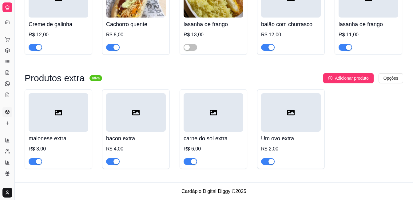  I want to click on h4: Cachorro quente, so click(136, 24).